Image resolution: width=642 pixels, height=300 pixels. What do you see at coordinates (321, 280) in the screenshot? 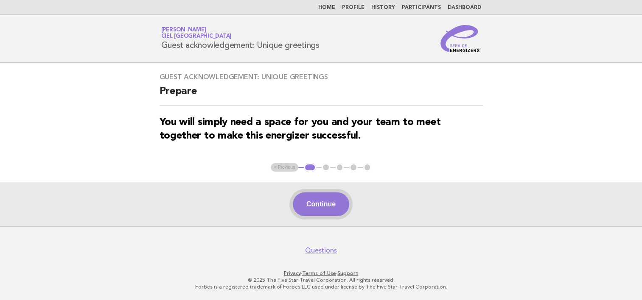
I see `p: © 2025 The Five Star Travel Corporation. All rights reserved.` at bounding box center [321, 280].